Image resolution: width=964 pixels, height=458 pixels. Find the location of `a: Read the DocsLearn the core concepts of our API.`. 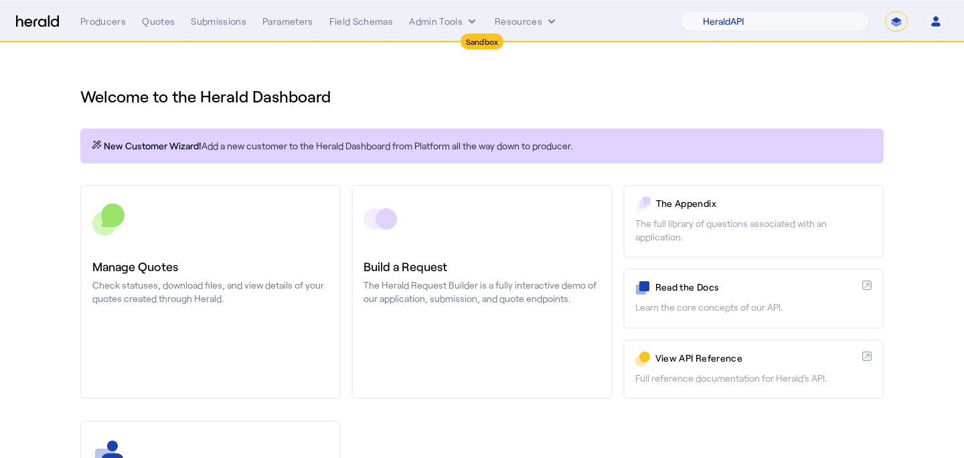

a: Read the DocsLearn the core concepts of our API. is located at coordinates (753, 298).